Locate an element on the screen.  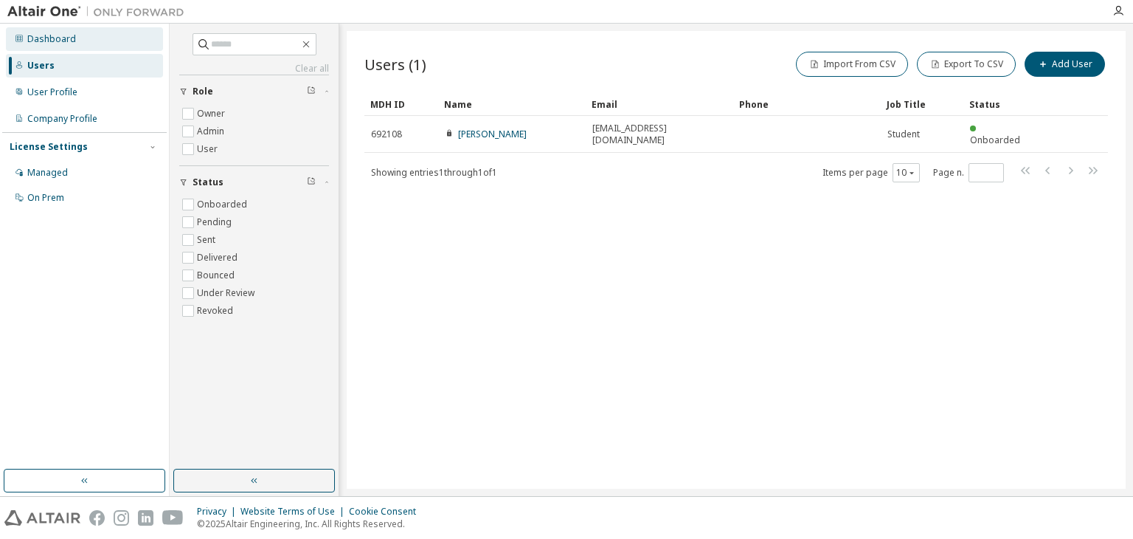
label: Sent is located at coordinates (207, 240).